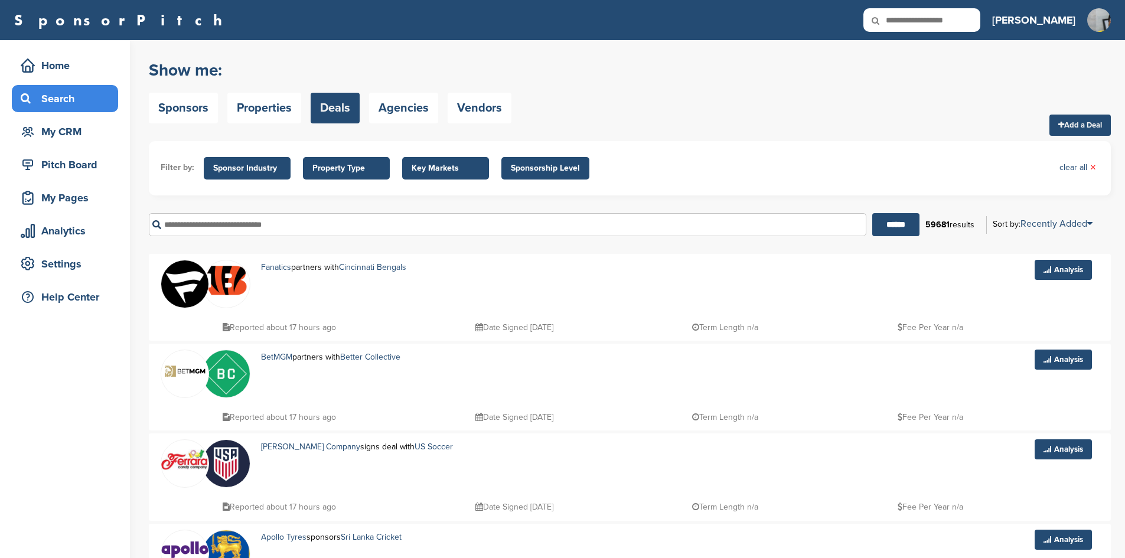 Image resolution: width=1125 pixels, height=558 pixels. What do you see at coordinates (185, 284) in the screenshot?
I see `img: Okcnagxi 400x400` at bounding box center [185, 284].